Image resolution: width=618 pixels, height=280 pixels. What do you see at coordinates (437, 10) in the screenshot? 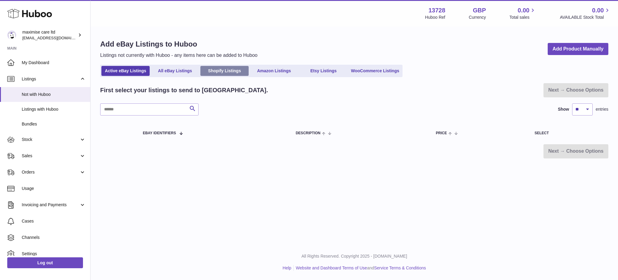
I see `strong: 13728` at bounding box center [437, 10].